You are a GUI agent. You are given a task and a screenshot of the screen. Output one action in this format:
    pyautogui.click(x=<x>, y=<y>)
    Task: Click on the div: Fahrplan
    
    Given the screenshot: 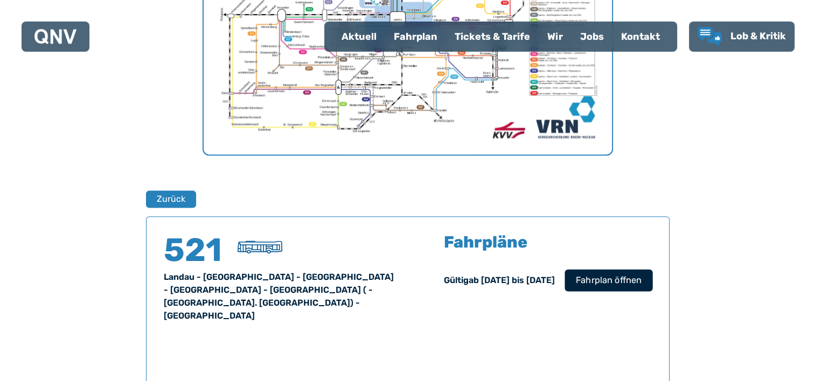 What is the action you would take?
    pyautogui.click(x=415, y=37)
    